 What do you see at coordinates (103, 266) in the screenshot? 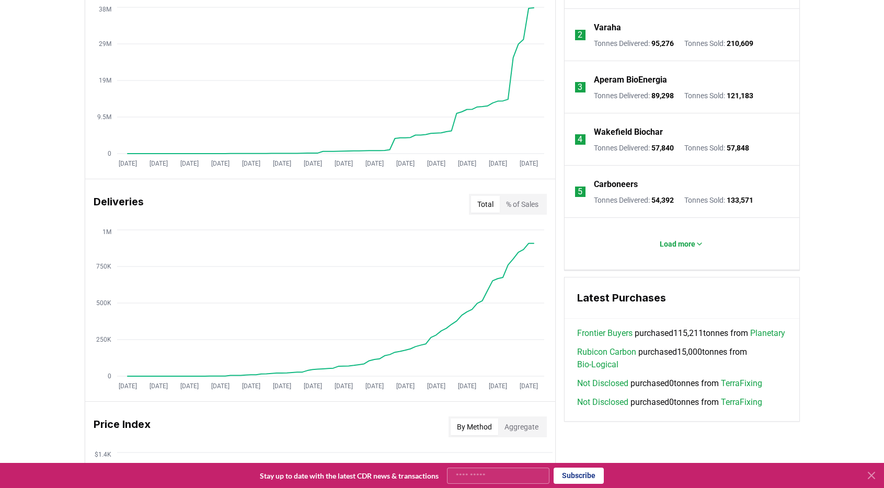
I see `tspan: 750K` at bounding box center [103, 266].